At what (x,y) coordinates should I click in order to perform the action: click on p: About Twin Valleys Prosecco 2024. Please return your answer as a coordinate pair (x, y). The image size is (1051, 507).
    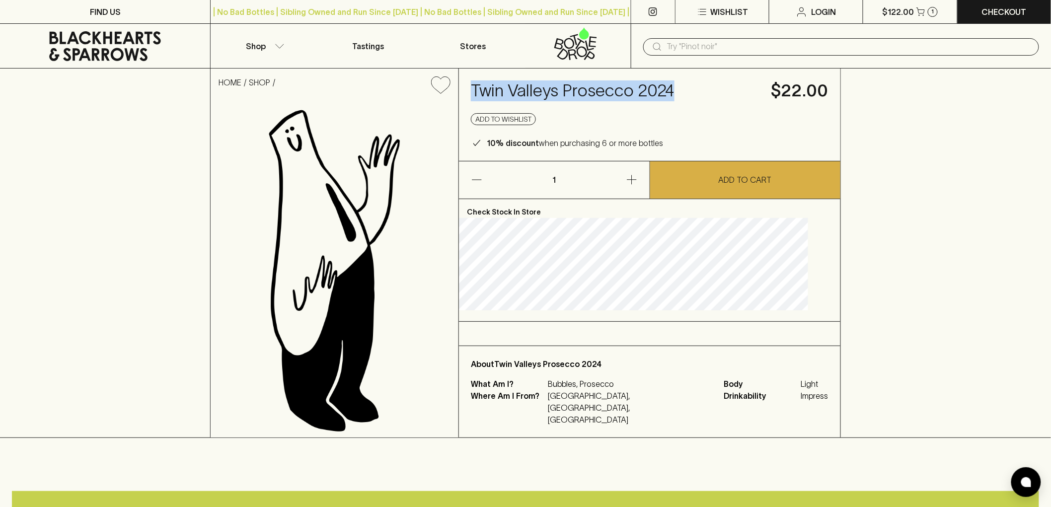
    Looking at the image, I should click on (650, 364).